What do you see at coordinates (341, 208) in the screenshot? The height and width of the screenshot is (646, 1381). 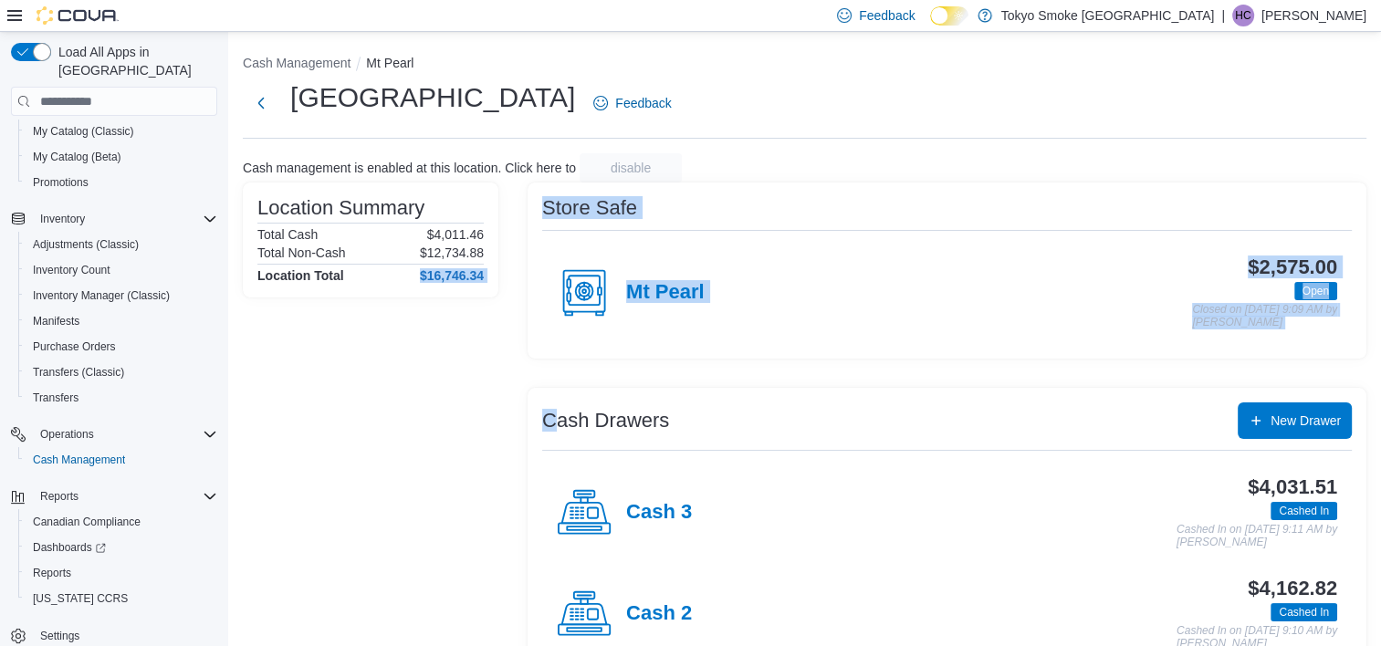 I see `h3: Location Summary` at bounding box center [341, 208].